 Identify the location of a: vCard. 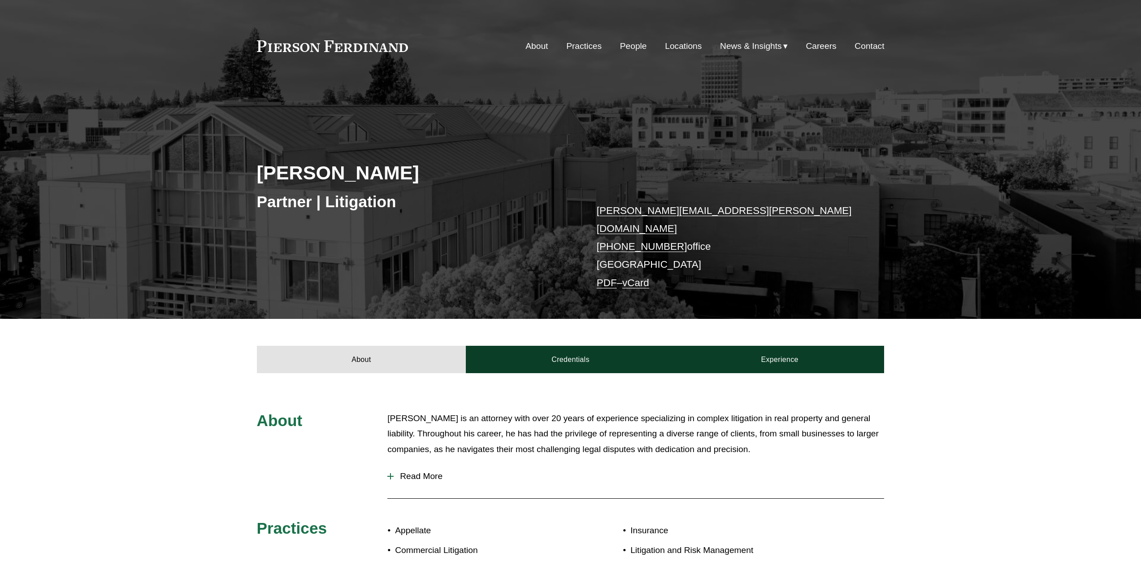
(636, 282).